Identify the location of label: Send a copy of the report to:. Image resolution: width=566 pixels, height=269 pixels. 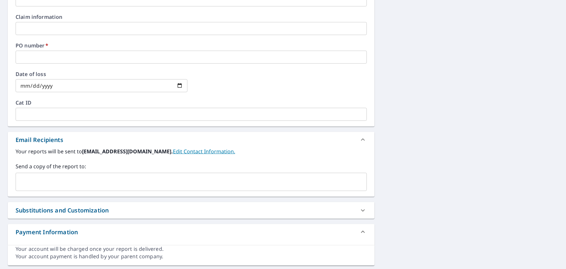
(191, 166).